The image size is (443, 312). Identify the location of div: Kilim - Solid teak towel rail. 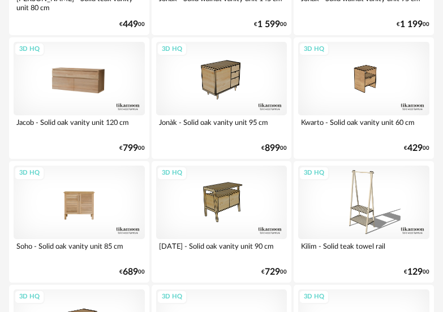
(364, 251).